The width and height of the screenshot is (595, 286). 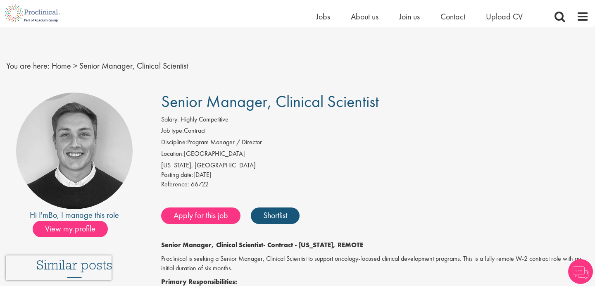 I want to click on a: Upload CV, so click(x=504, y=17).